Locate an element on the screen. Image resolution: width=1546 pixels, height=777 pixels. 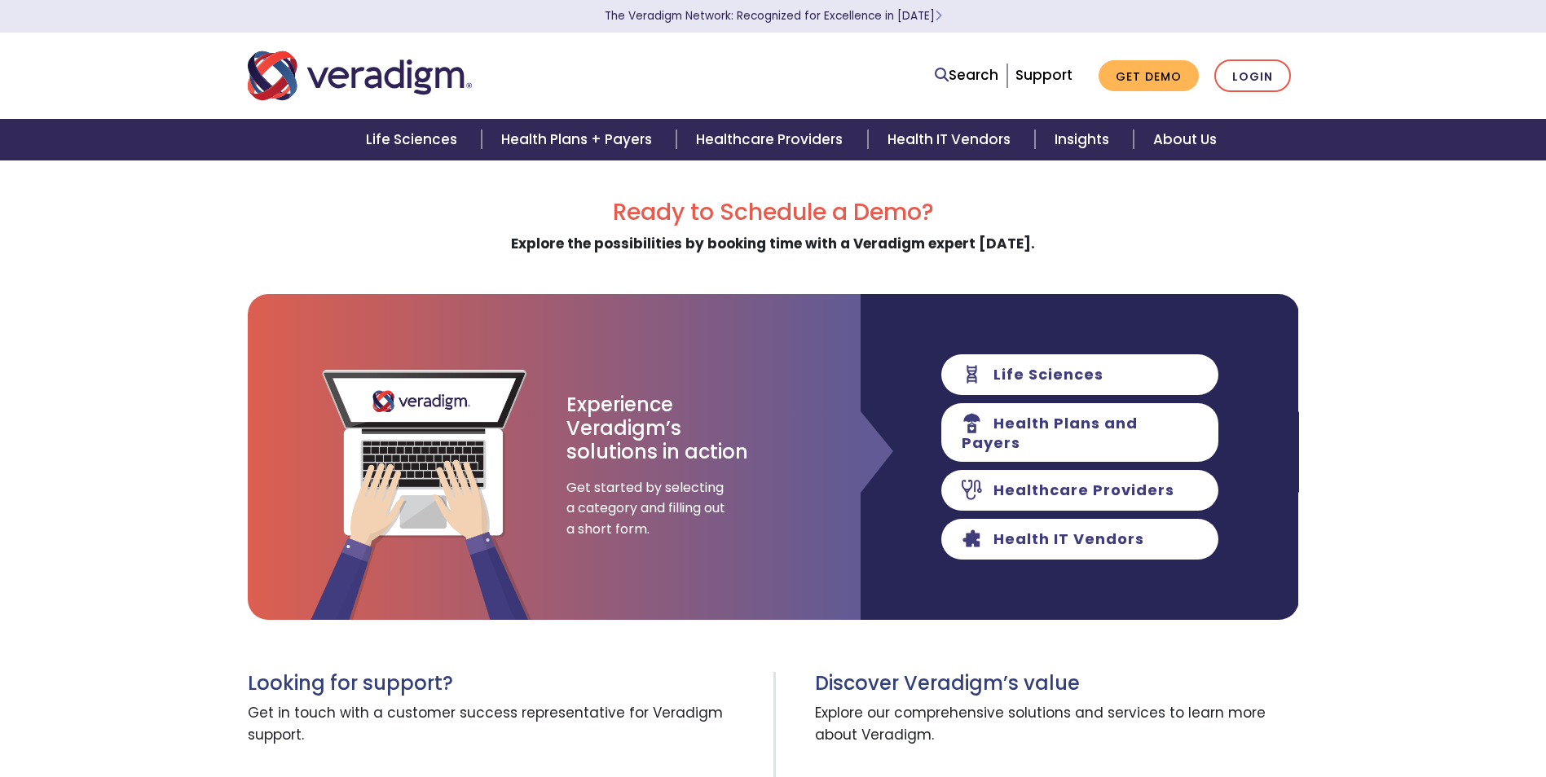
a: Get Demo is located at coordinates (1148, 76).